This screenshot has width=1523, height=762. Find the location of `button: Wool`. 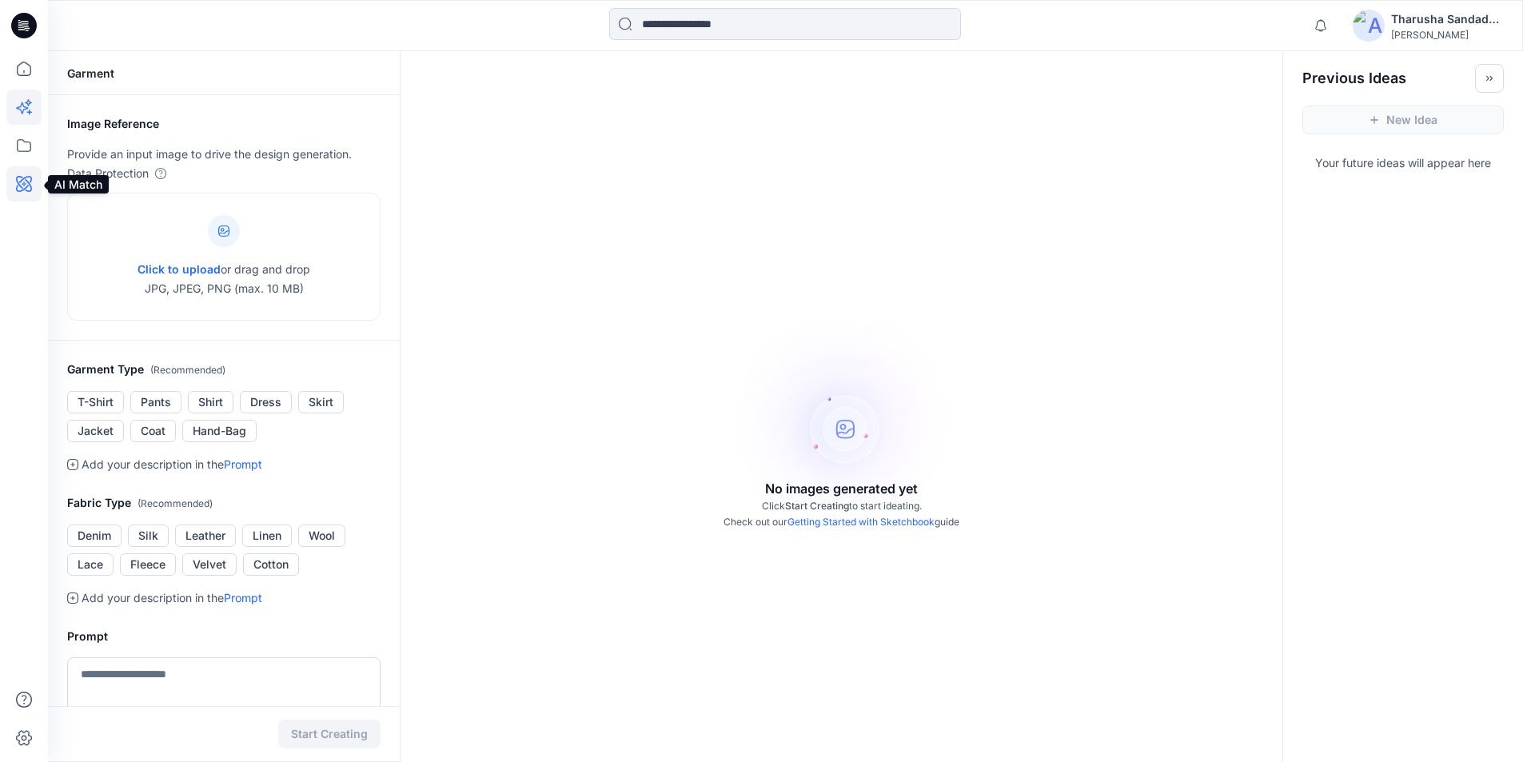

button: Wool is located at coordinates (321, 536).